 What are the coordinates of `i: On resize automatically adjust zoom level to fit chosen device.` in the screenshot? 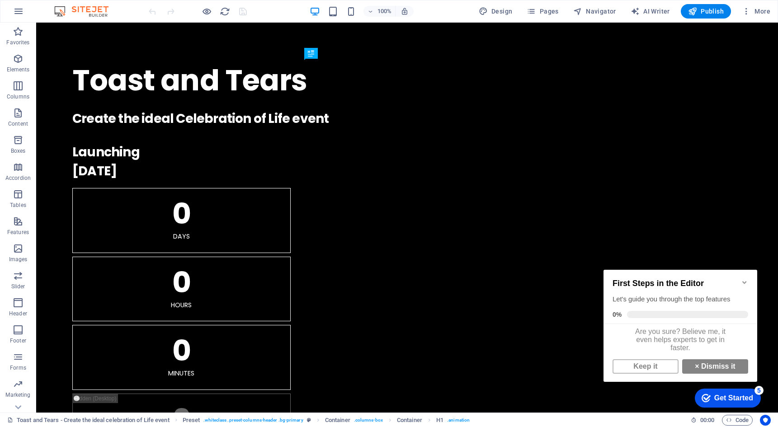 It's located at (405, 11).